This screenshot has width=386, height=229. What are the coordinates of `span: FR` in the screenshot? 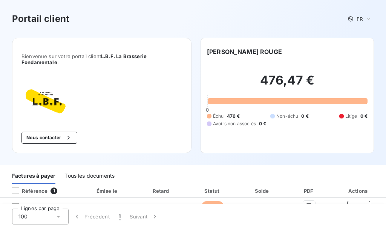 It's located at (359, 19).